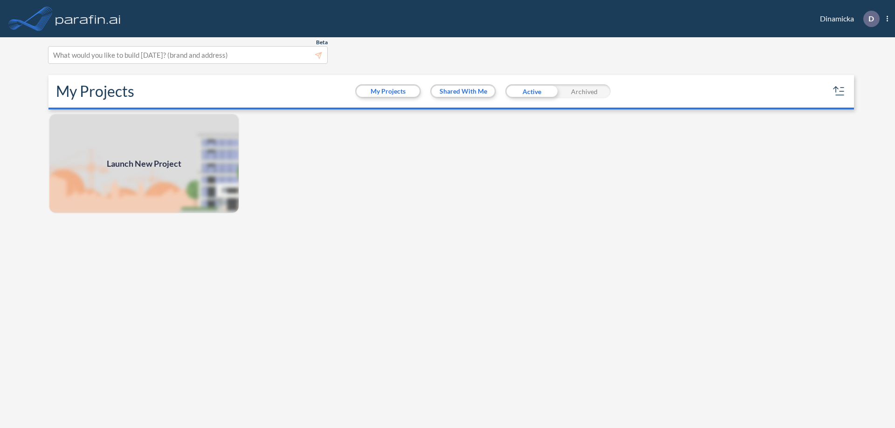  Describe the element at coordinates (847, 19) in the screenshot. I see `div: Dinamicka` at that location.